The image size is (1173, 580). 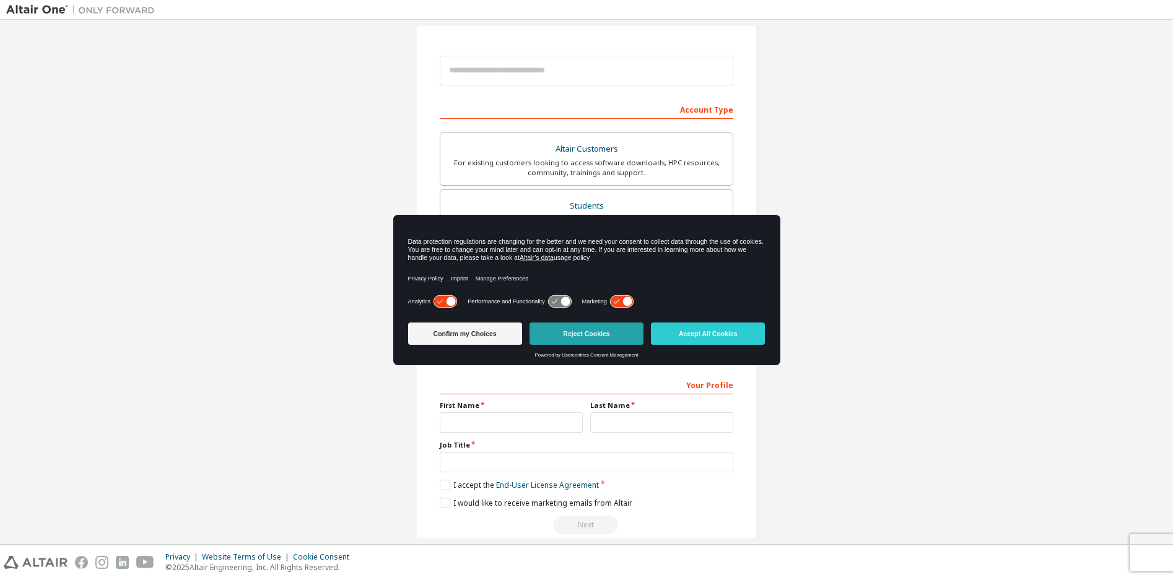 What do you see at coordinates (519, 485) in the screenshot?
I see `label: I accept the` at bounding box center [519, 485].